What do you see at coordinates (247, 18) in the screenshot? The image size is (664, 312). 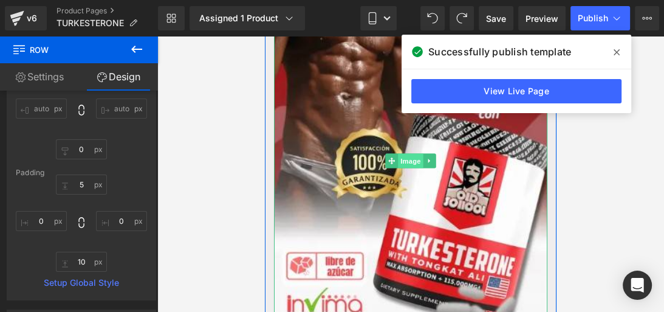 I see `div: Assigned 1 Product` at bounding box center [247, 18].